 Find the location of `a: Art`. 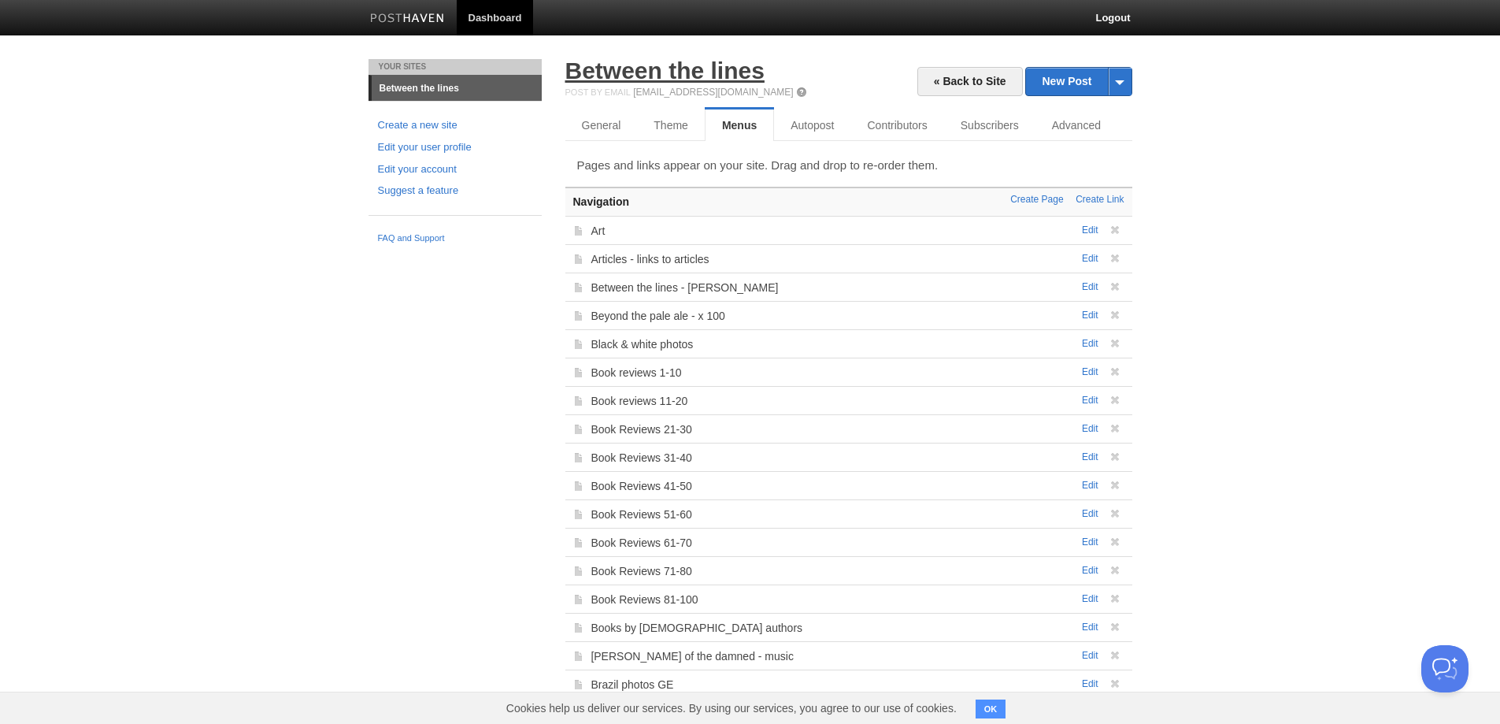

a: Art is located at coordinates (598, 231).